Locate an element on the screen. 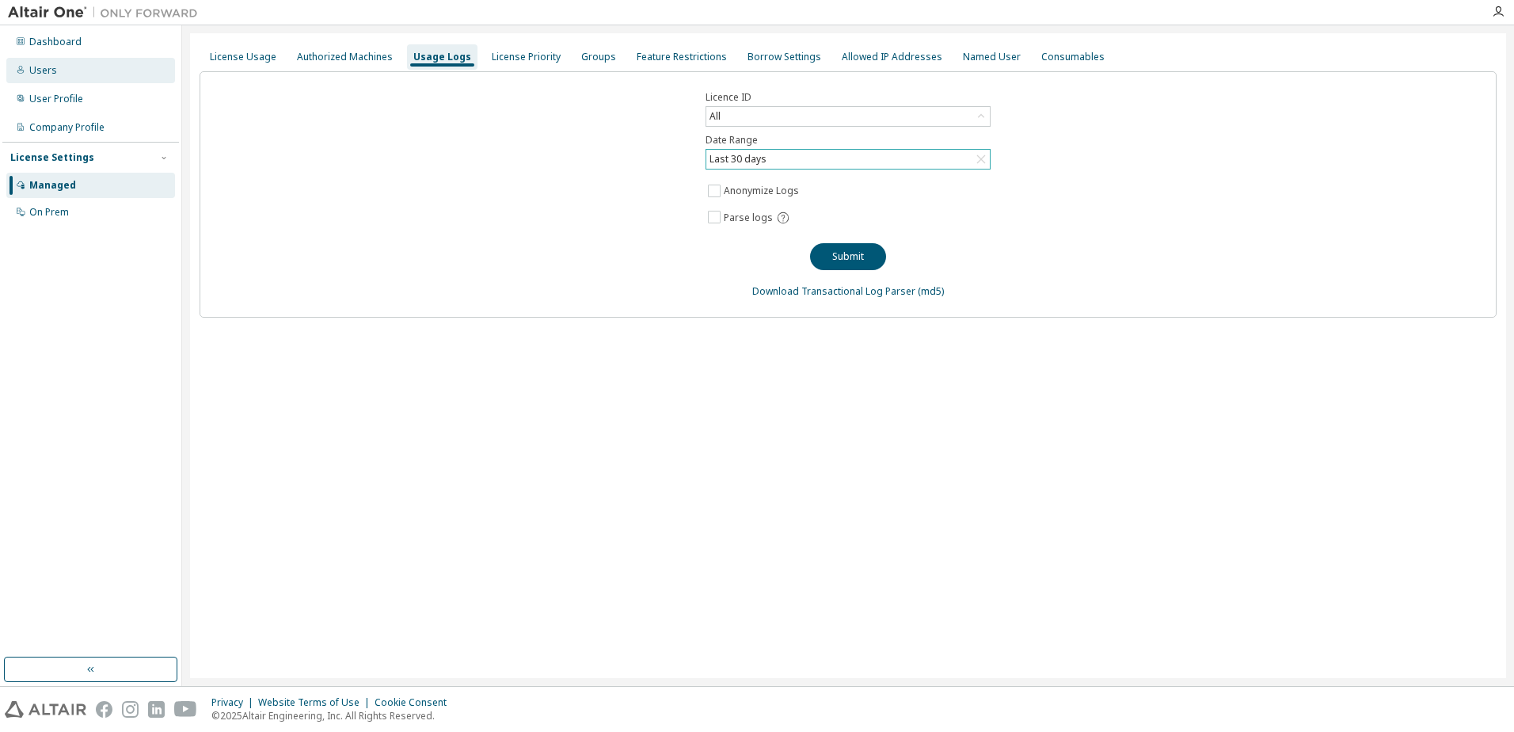 This screenshot has width=1514, height=732. div: Allowed IP Addresses is located at coordinates (892, 57).